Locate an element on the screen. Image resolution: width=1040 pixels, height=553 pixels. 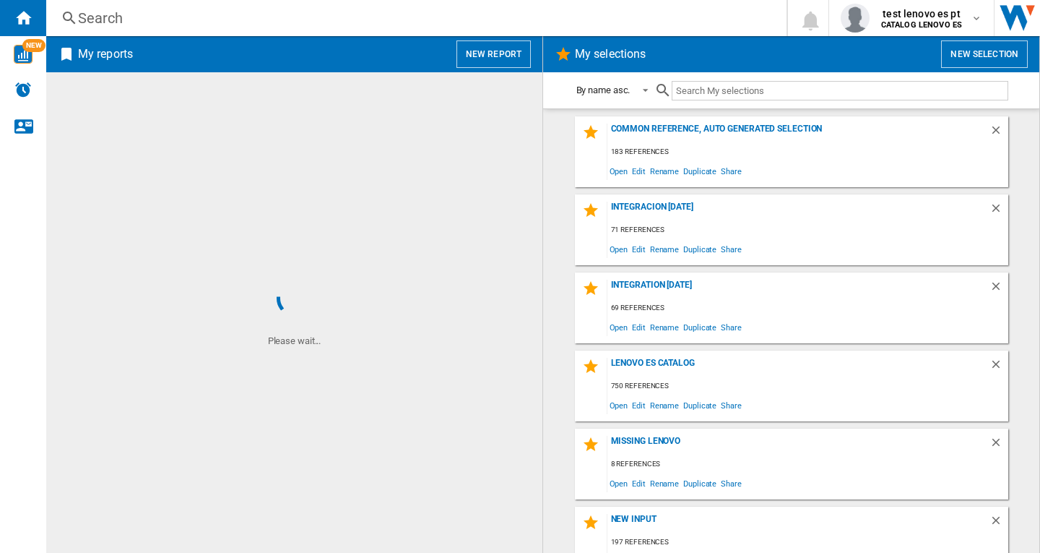
button: New selection is located at coordinates (985, 54).